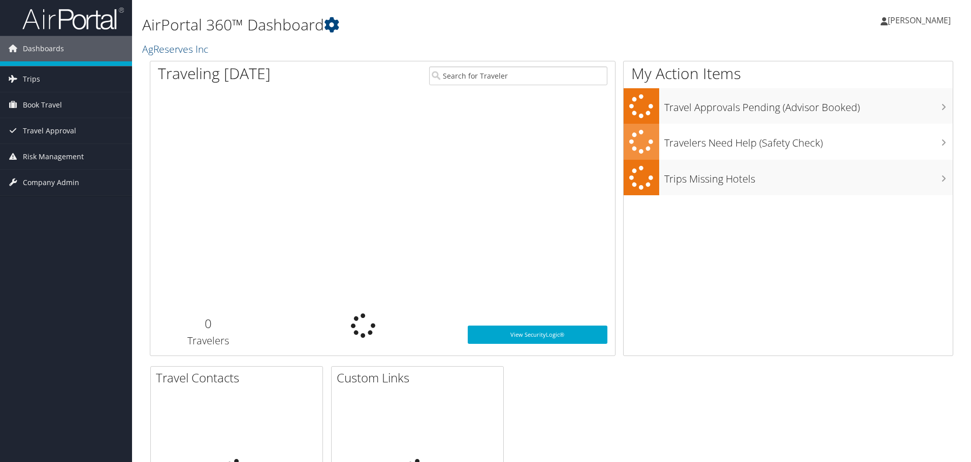 The width and height of the screenshot is (971, 462). I want to click on a: Travelers Need Help (Safety Check), so click(788, 142).